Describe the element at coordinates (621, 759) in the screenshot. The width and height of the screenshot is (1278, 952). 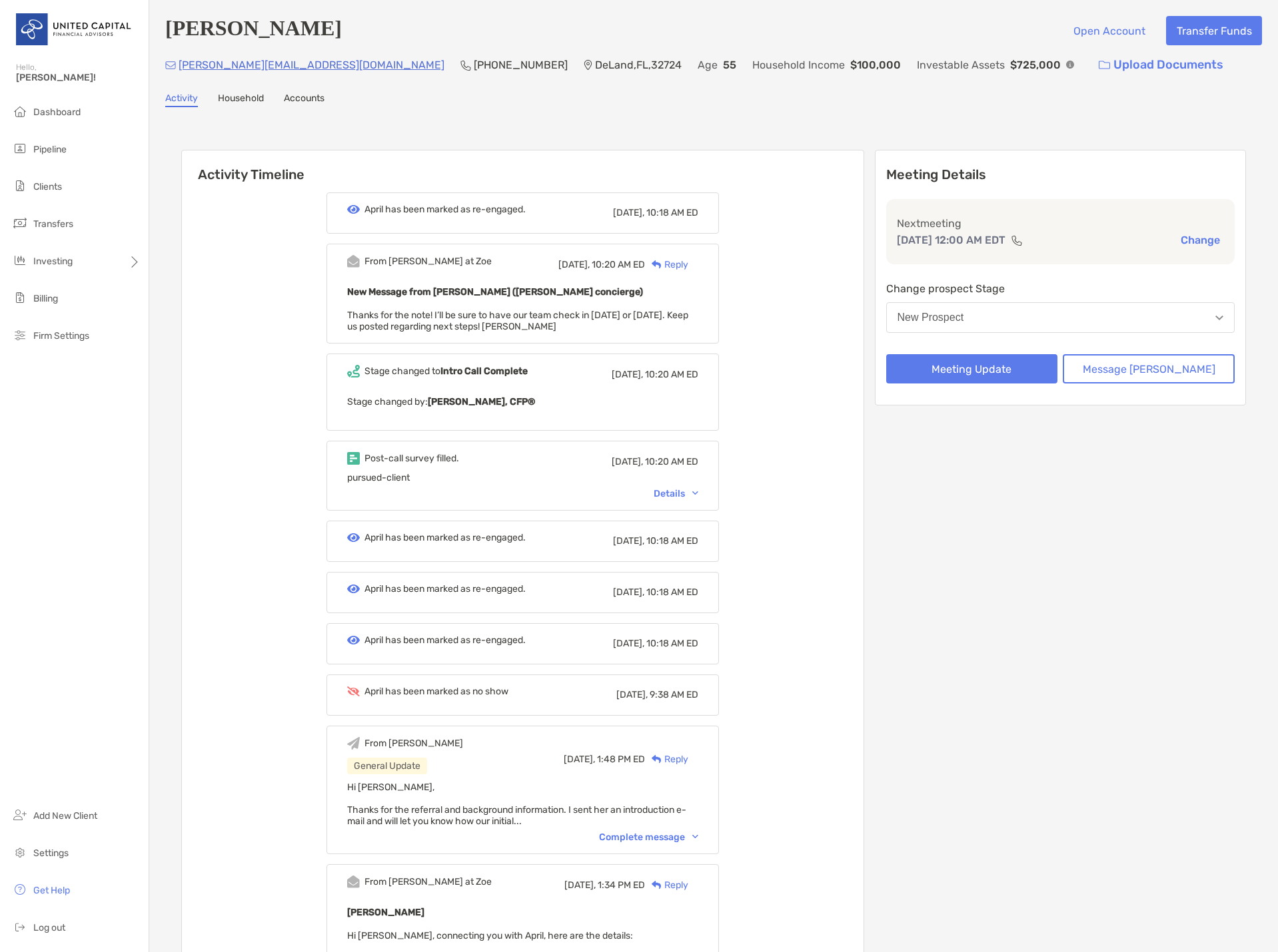
I see `span: 1:48 PM ED` at that location.